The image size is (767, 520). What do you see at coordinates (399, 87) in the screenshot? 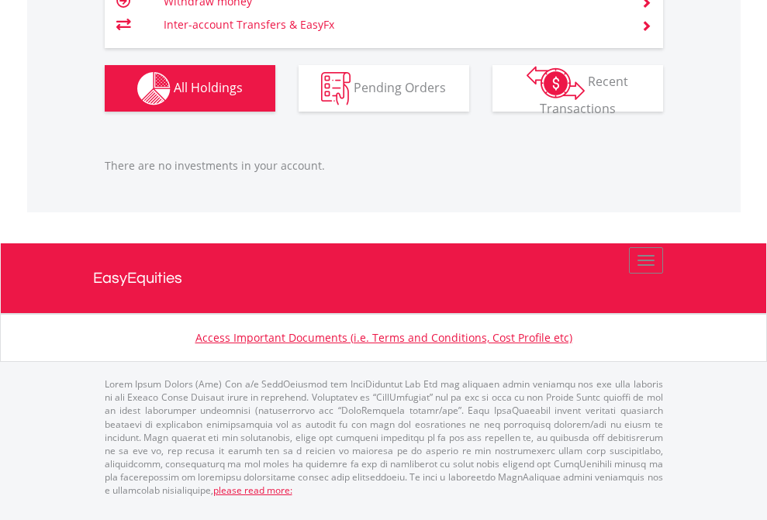
I see `span: Pending Orders` at bounding box center [399, 87].